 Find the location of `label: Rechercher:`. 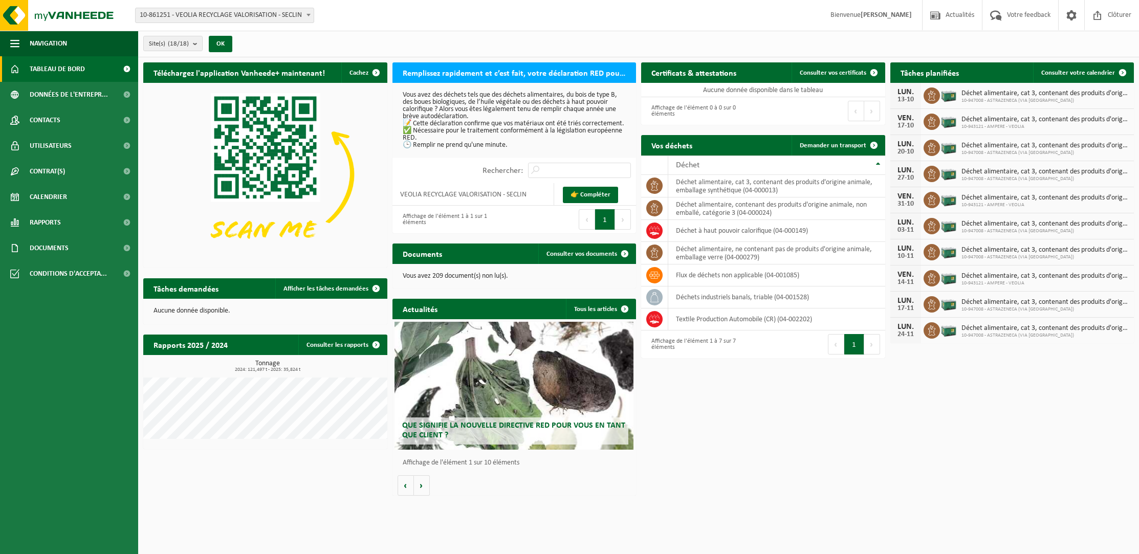

label: Rechercher: is located at coordinates (502, 171).